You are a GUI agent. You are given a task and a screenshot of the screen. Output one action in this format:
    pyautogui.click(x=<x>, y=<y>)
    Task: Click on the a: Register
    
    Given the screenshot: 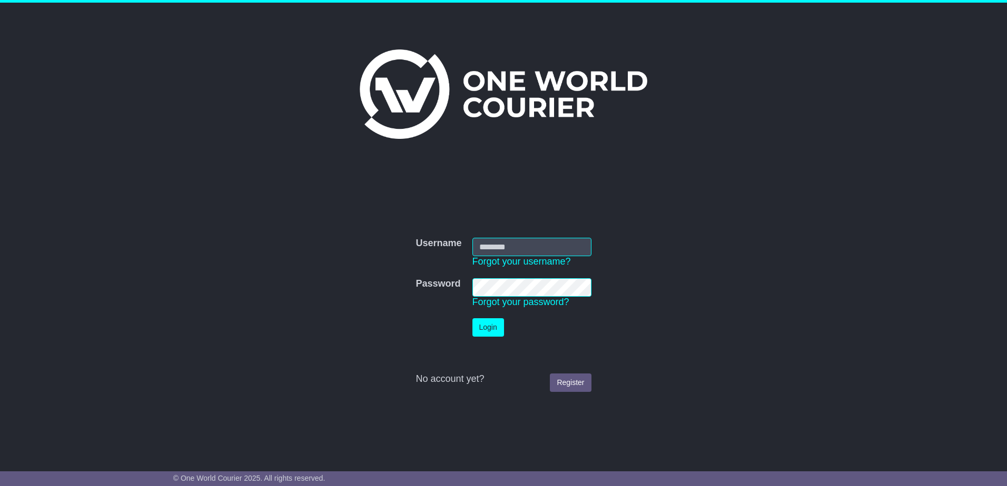 What is the action you would take?
    pyautogui.click(x=570, y=383)
    